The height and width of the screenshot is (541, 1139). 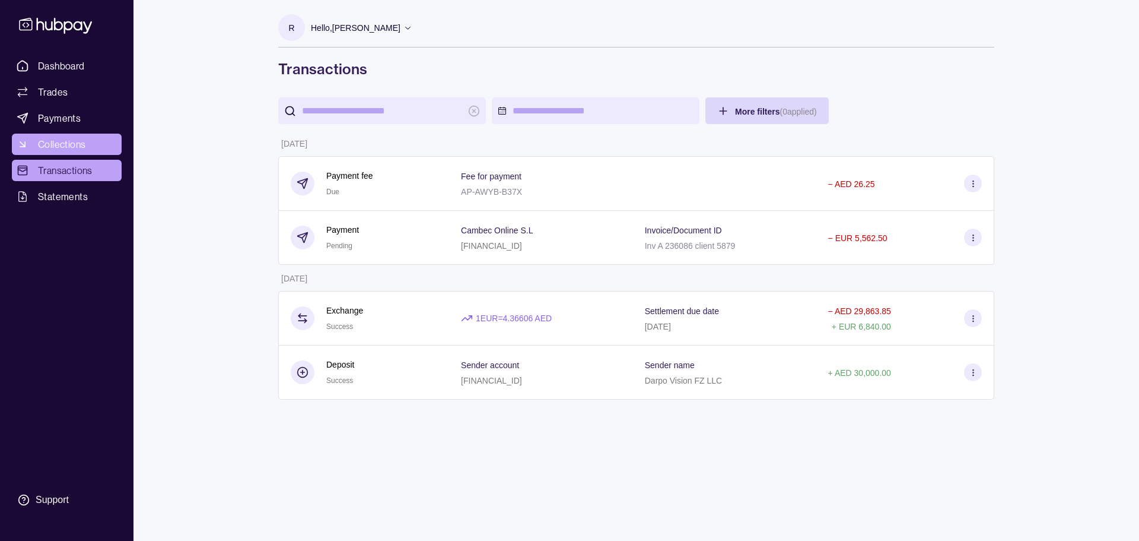 What do you see at coordinates (66, 170) in the screenshot?
I see `a: Transactions` at bounding box center [66, 170].